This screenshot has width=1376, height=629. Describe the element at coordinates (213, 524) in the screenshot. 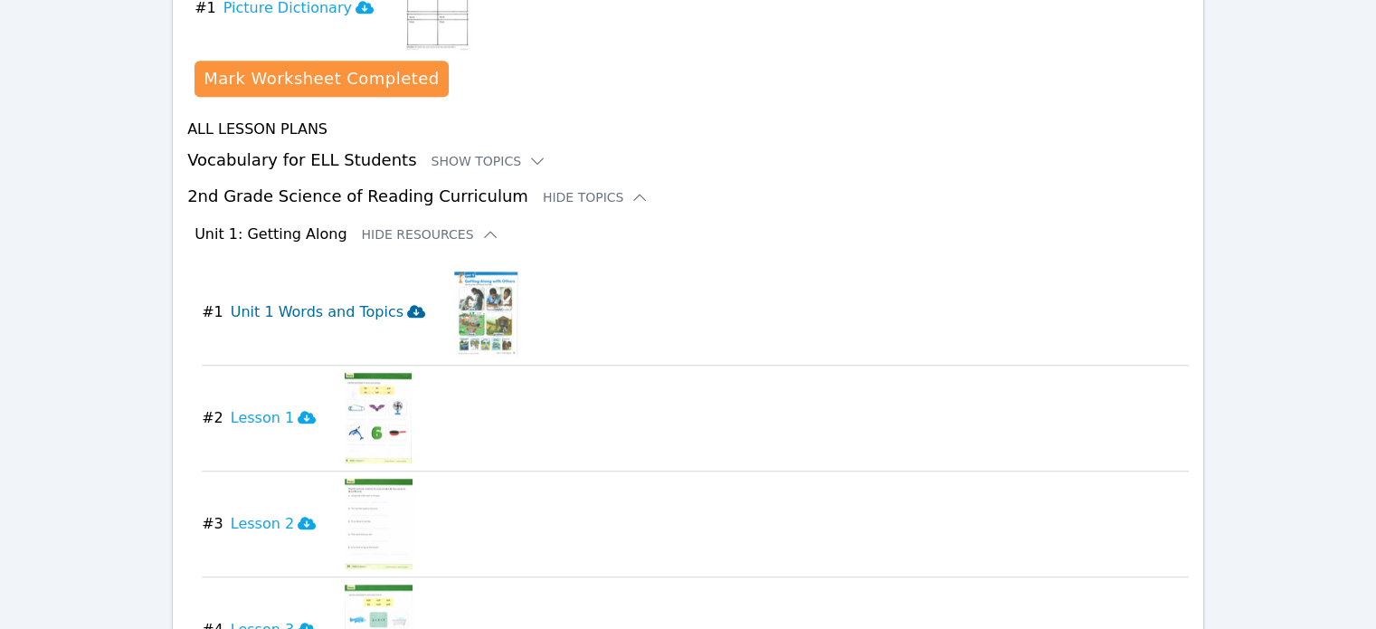

I see `span: # 3` at that location.